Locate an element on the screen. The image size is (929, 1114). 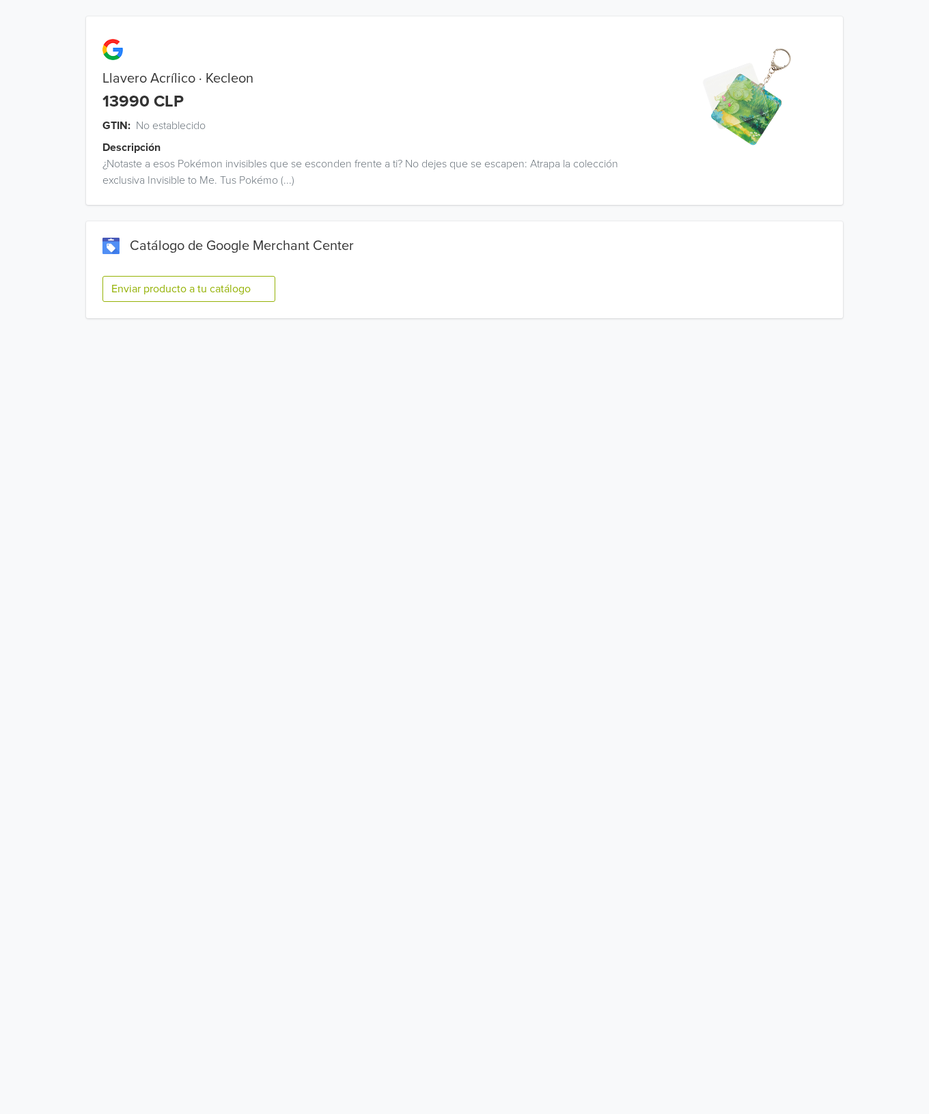
button: Enviar producto a tu catálogo is located at coordinates (189, 289).